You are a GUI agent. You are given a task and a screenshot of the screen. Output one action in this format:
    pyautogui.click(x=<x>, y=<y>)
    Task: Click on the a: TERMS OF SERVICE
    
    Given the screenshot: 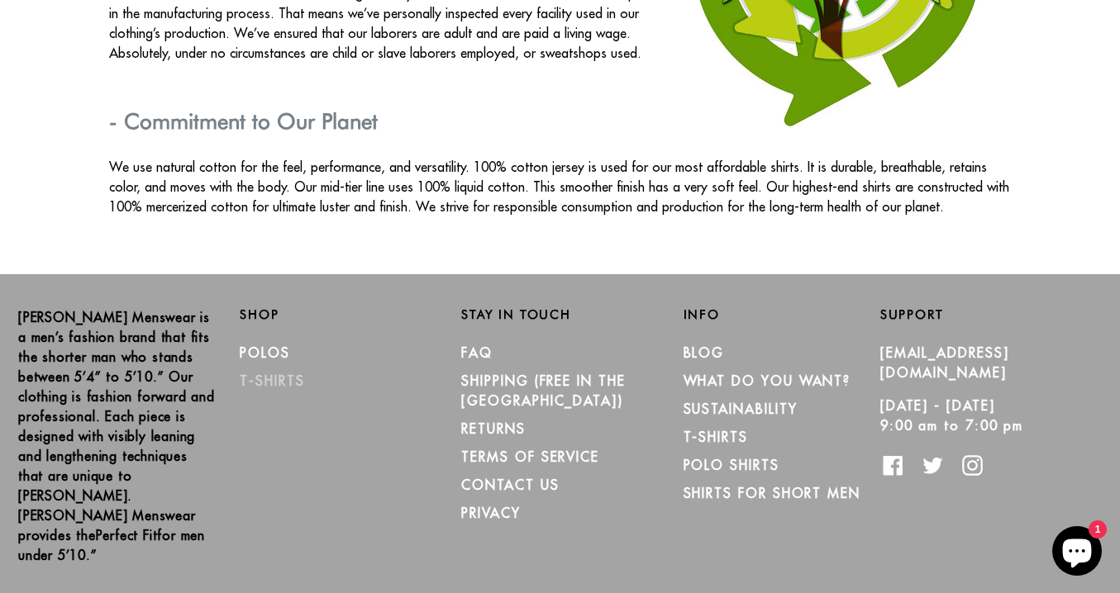 What is the action you would take?
    pyautogui.click(x=530, y=457)
    